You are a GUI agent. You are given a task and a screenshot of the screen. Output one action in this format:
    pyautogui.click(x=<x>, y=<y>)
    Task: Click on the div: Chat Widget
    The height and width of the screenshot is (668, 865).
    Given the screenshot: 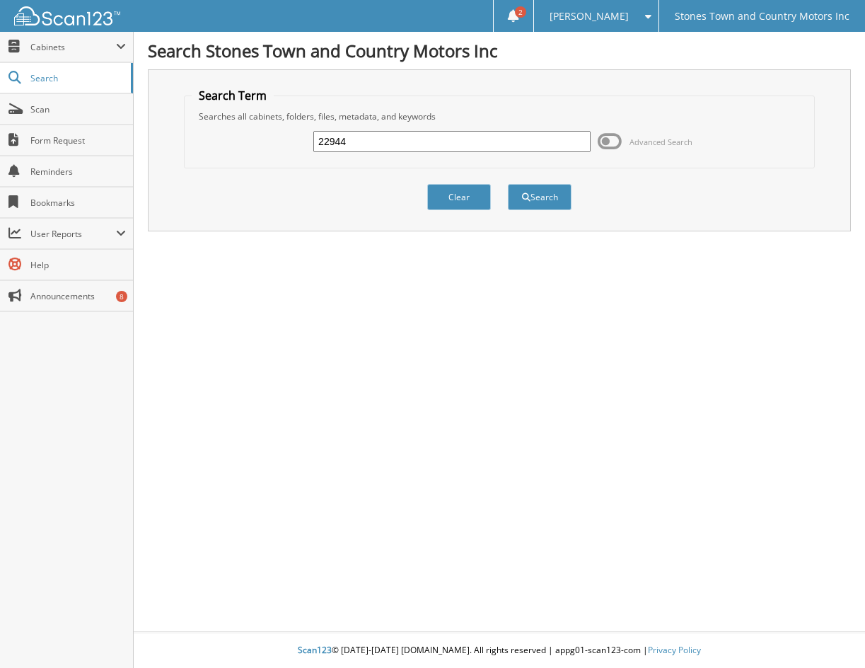 What is the action you would take?
    pyautogui.click(x=830, y=634)
    